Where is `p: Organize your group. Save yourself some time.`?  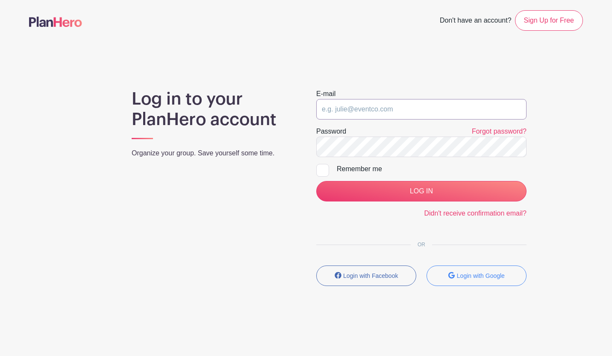 p: Organize your group. Save yourself some time. is located at coordinates (214, 153).